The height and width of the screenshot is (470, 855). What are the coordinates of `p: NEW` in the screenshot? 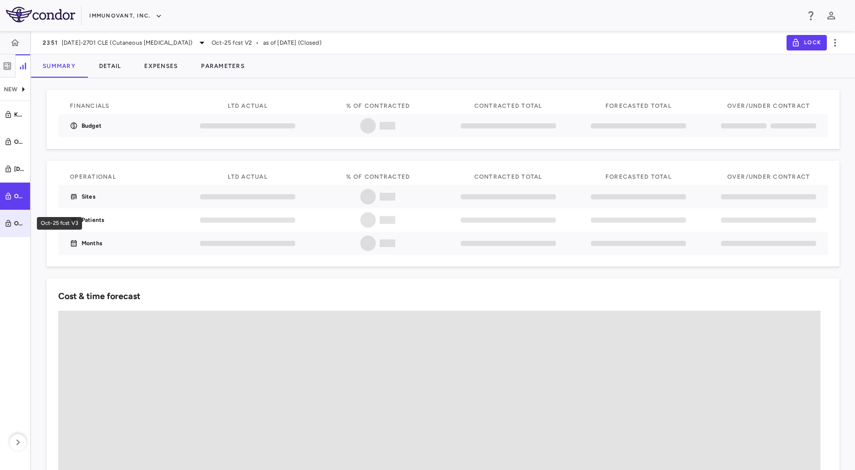 It's located at (11, 89).